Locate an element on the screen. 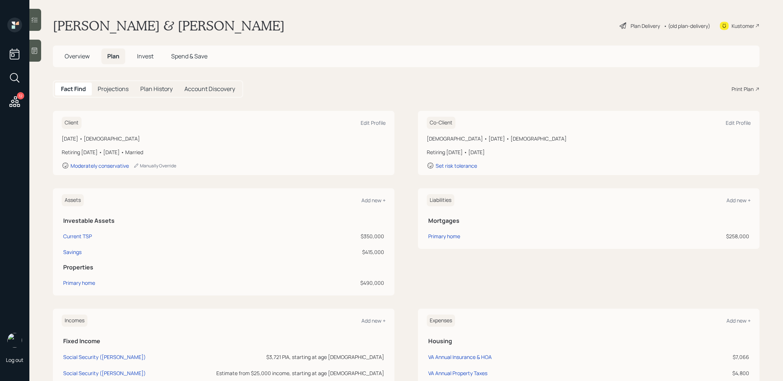 This screenshot has height=381, width=783. div: Current TSP is located at coordinates (77, 236).